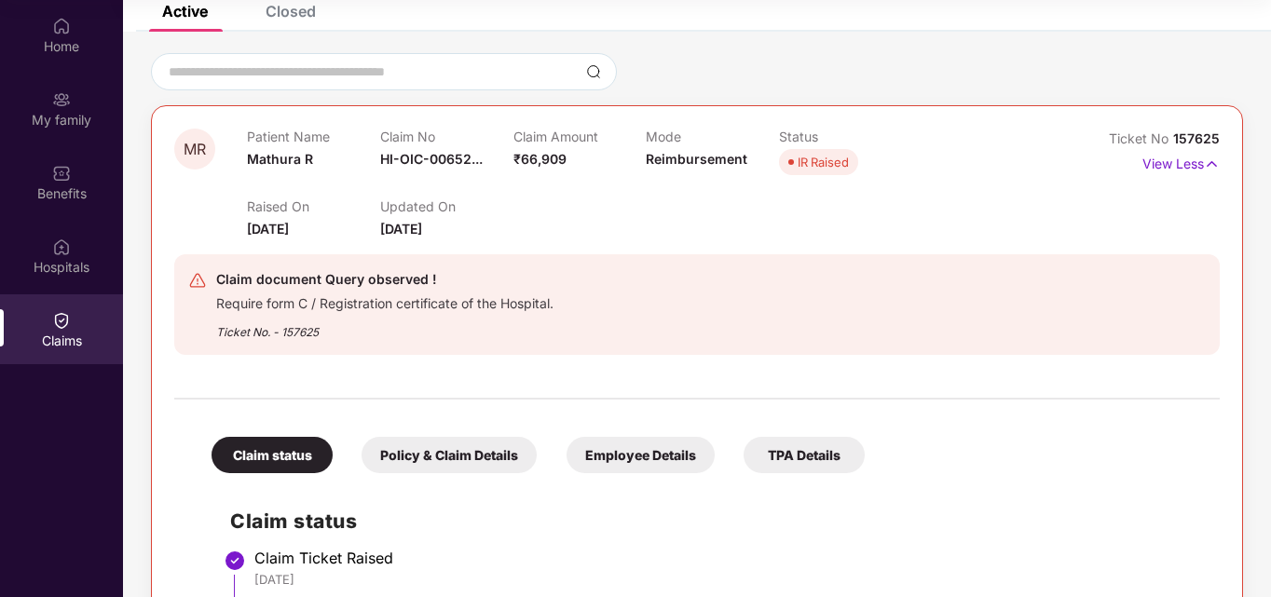 This screenshot has height=597, width=1271. What do you see at coordinates (313, 136) in the screenshot?
I see `p: Patient Name` at bounding box center [313, 136].